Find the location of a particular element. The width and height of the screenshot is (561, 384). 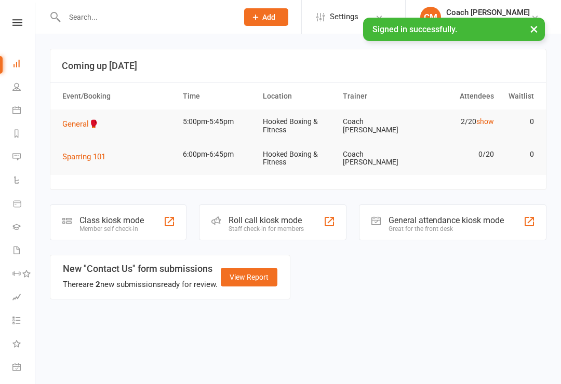

a: show is located at coordinates (485, 121).